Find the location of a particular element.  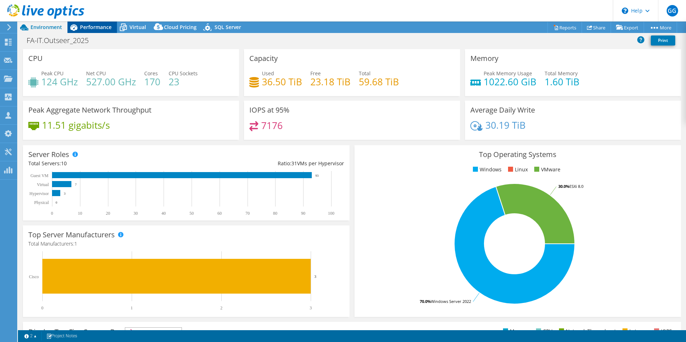

span: Virtual is located at coordinates (138, 27).